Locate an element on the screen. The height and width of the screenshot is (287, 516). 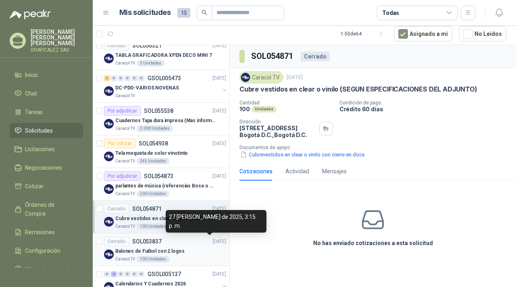
p: GRAFICALEZ SAS is located at coordinates (57, 50).